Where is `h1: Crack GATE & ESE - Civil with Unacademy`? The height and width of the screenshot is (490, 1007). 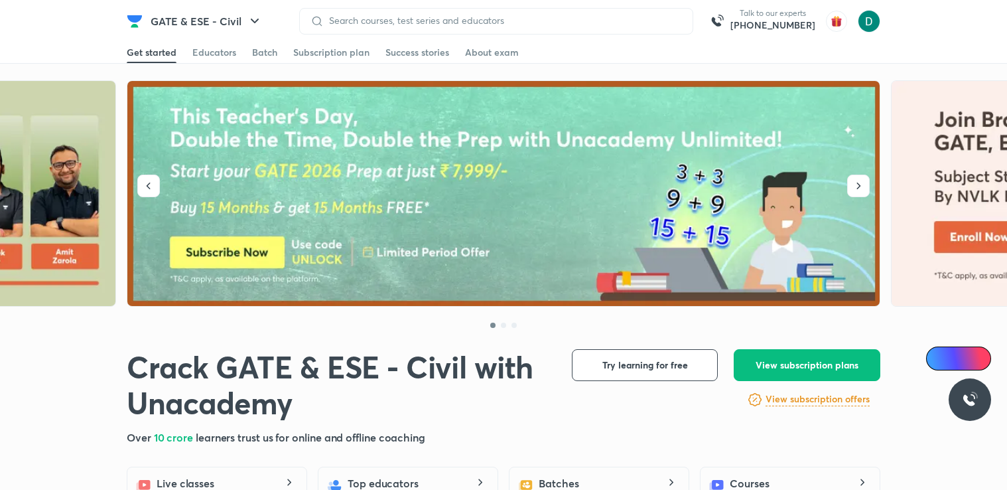
h1: Crack GATE & ESE - Civil with Unacademy is located at coordinates (338, 385).